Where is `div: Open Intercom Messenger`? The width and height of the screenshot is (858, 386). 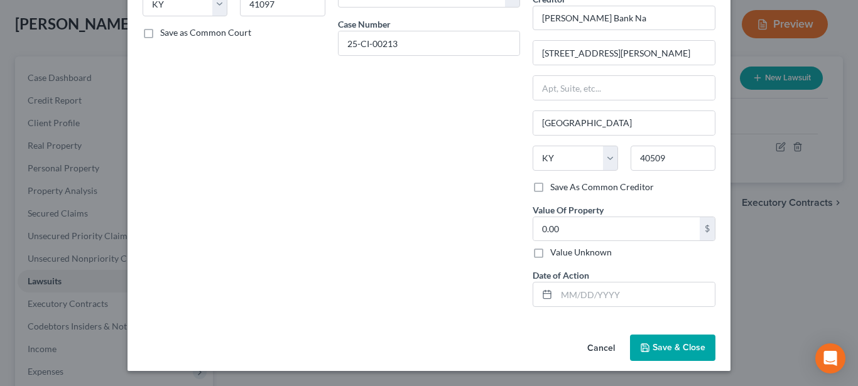 div: Open Intercom Messenger is located at coordinates (831, 359).